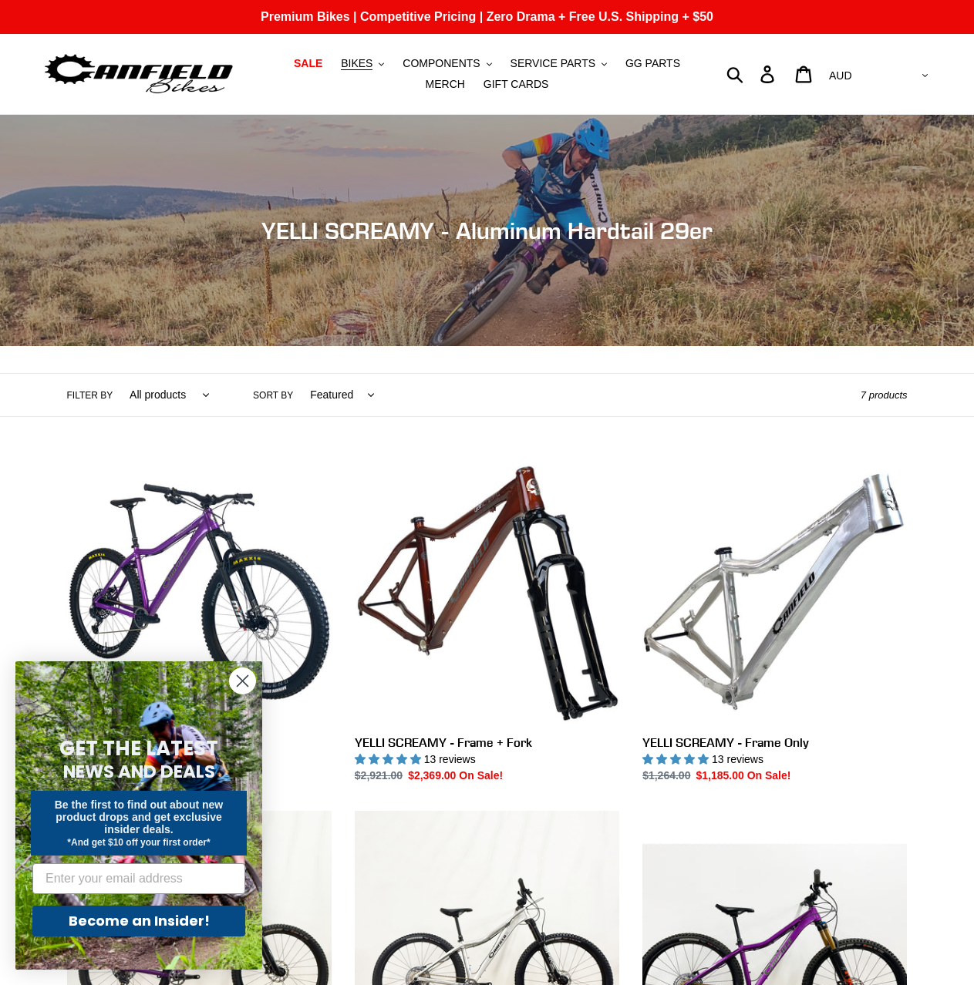  What do you see at coordinates (242, 681) in the screenshot?
I see `button: Close dialog` at bounding box center [242, 681].